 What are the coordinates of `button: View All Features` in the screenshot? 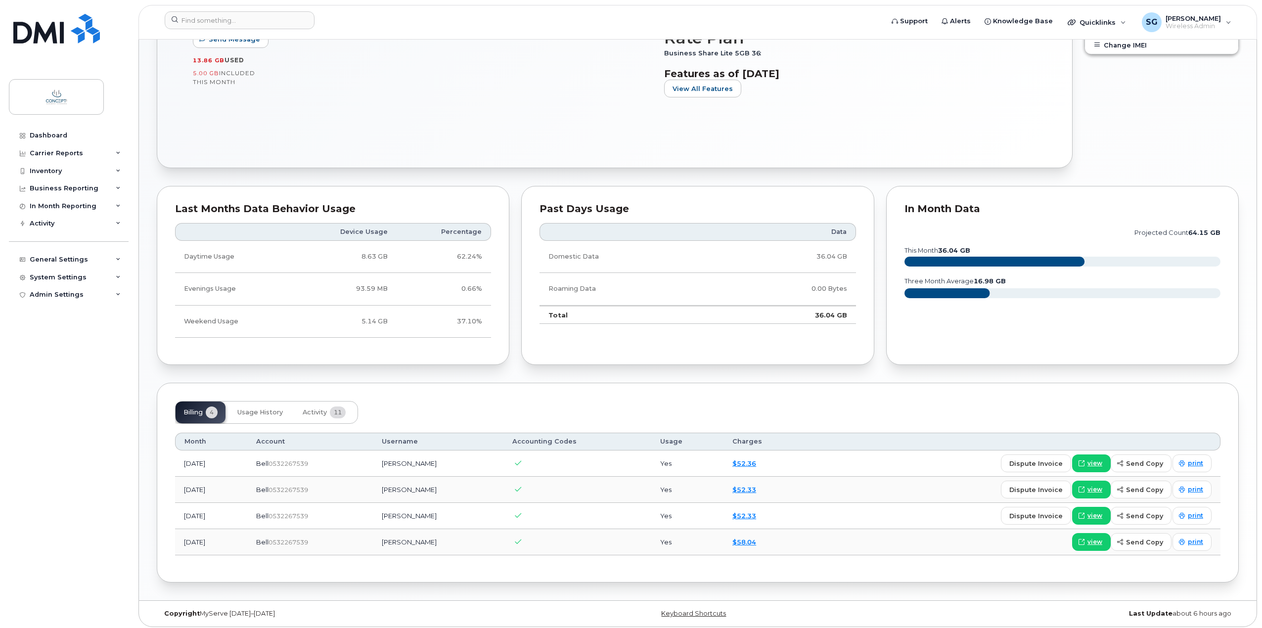 It's located at (703, 89).